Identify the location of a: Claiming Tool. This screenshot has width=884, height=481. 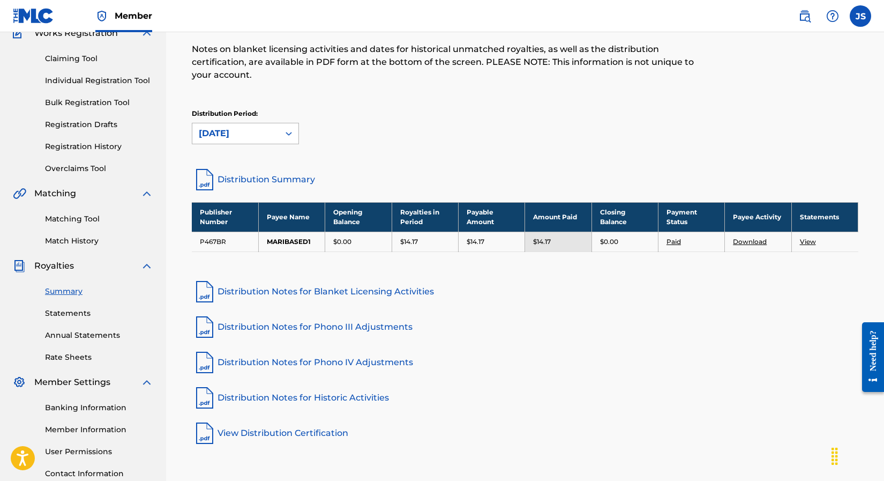
(99, 58).